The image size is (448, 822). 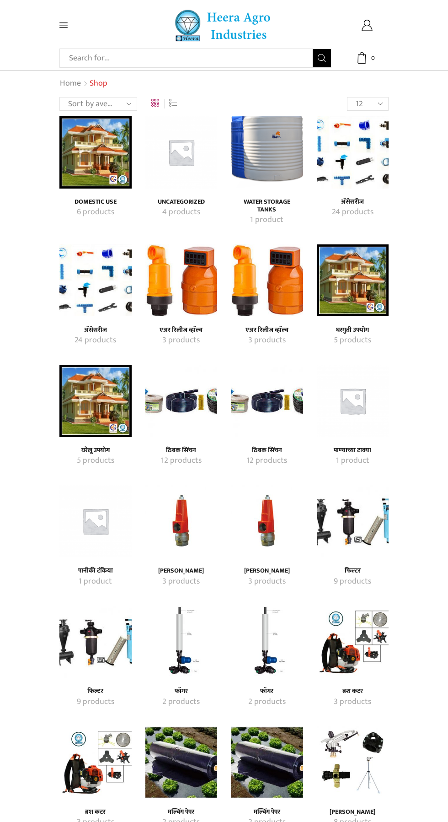 What do you see at coordinates (182, 521) in the screenshot?
I see `img: प्रेशर रिलीफ व्हाॅल्व` at bounding box center [182, 521].